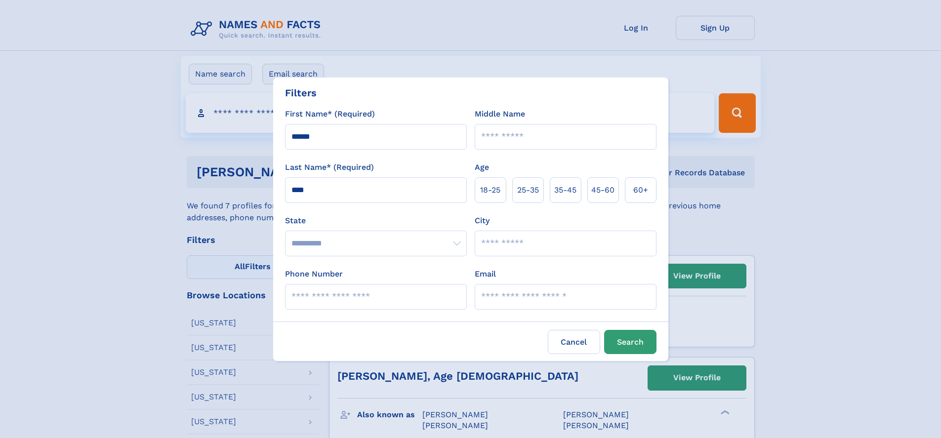 This screenshot has height=438, width=941. I want to click on button: Search, so click(630, 342).